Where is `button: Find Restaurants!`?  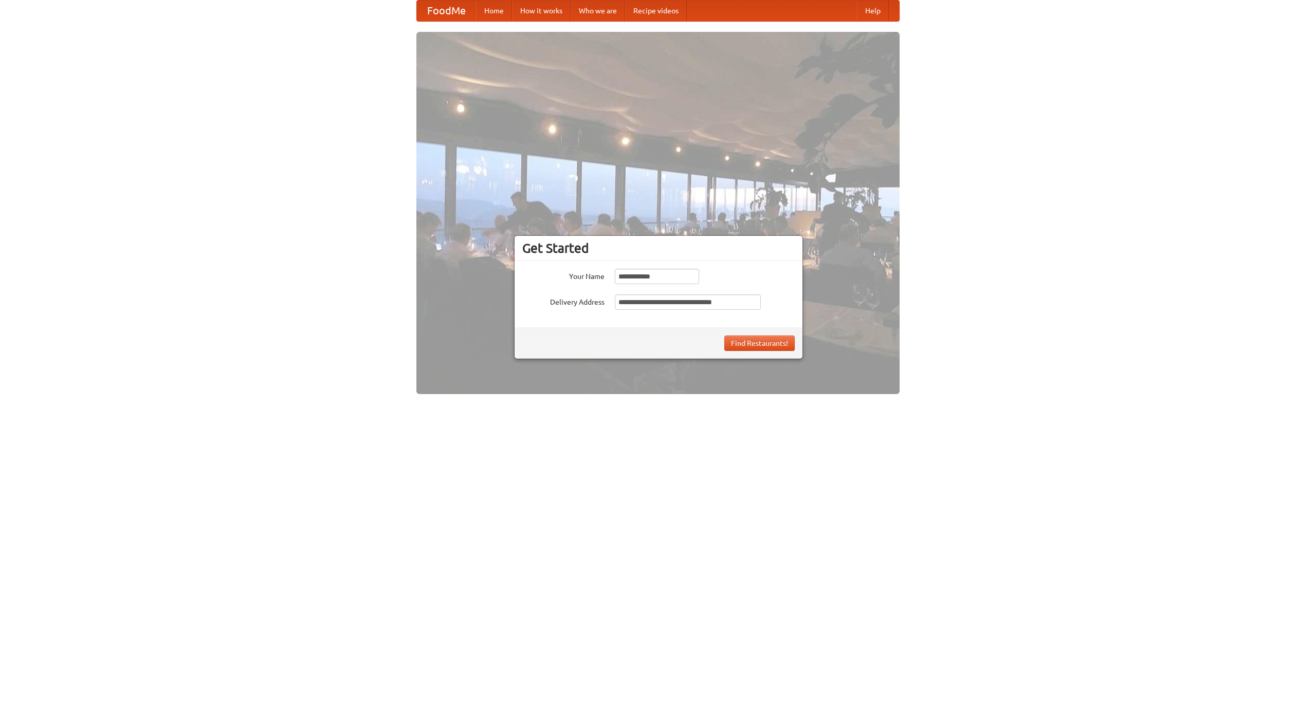 button: Find Restaurants! is located at coordinates (759, 343).